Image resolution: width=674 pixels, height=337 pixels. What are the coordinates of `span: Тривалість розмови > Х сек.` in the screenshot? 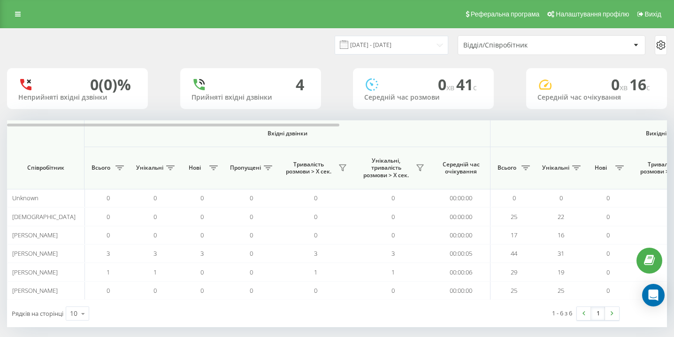 It's located at (308, 168).